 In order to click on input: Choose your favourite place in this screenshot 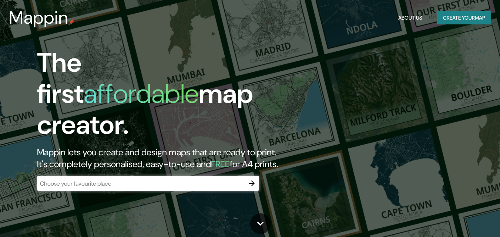, I will do `click(141, 184)`.